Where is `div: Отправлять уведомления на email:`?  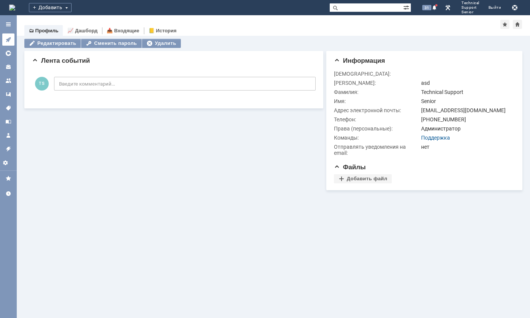
div: Отправлять уведомления на email: is located at coordinates (376, 150).